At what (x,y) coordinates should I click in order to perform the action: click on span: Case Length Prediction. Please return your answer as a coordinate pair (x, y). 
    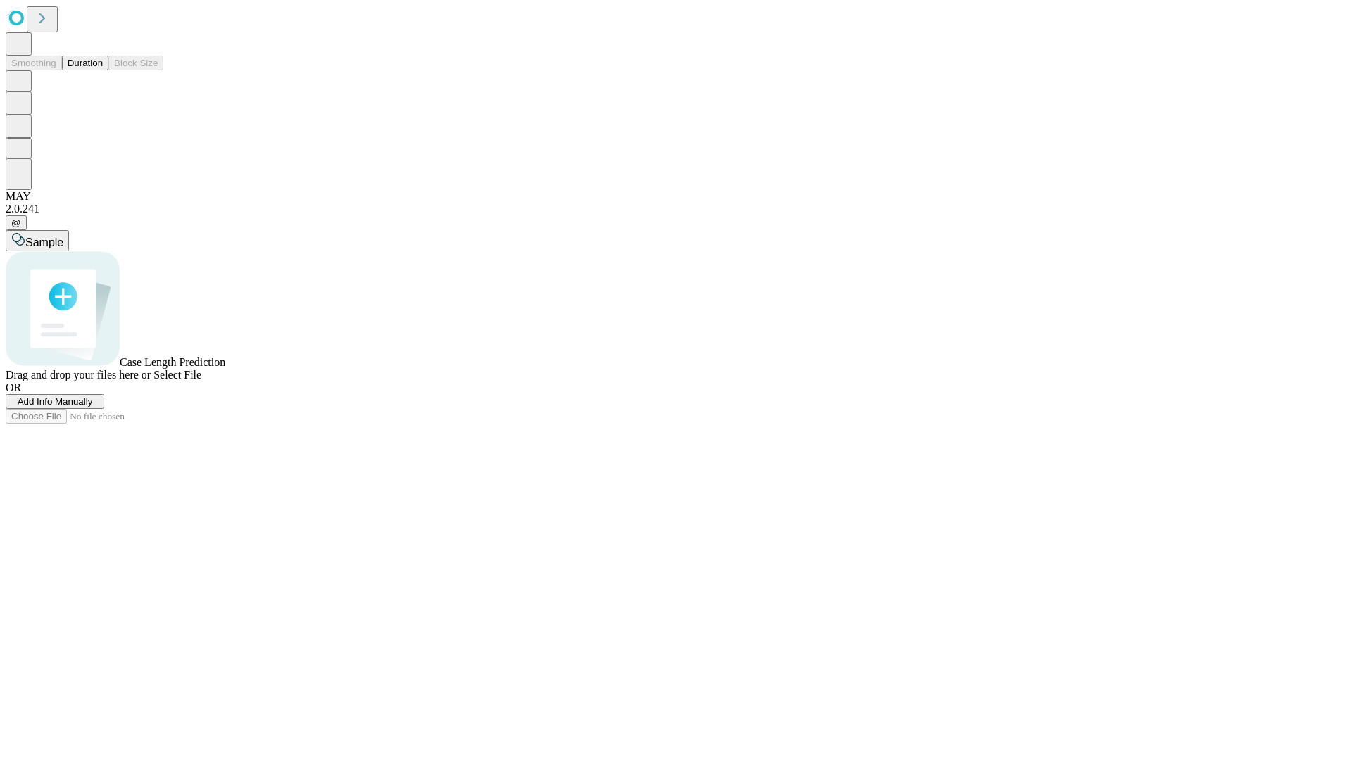
    Looking at the image, I should click on (172, 362).